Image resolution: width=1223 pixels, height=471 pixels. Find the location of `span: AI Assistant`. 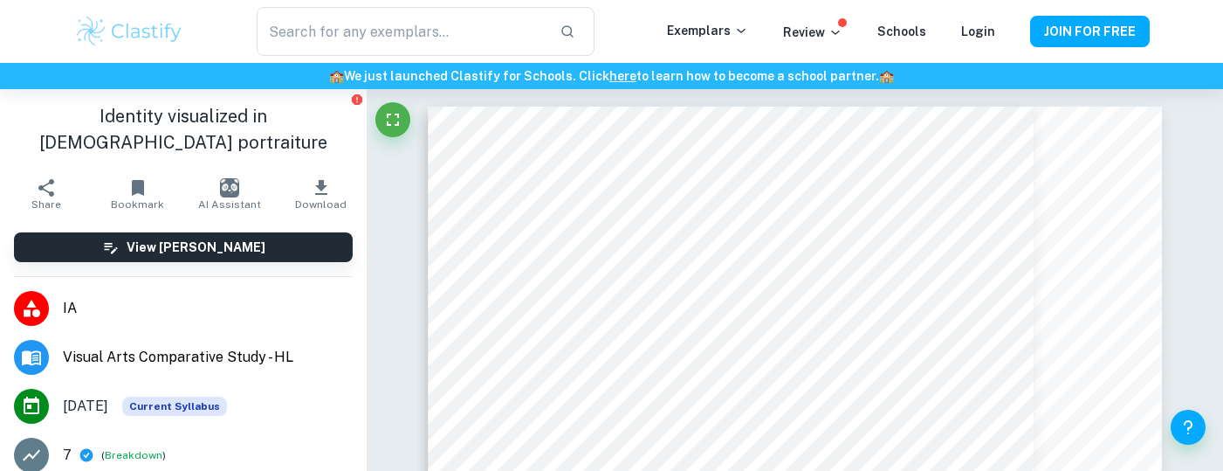

span: AI Assistant is located at coordinates (230, 204).